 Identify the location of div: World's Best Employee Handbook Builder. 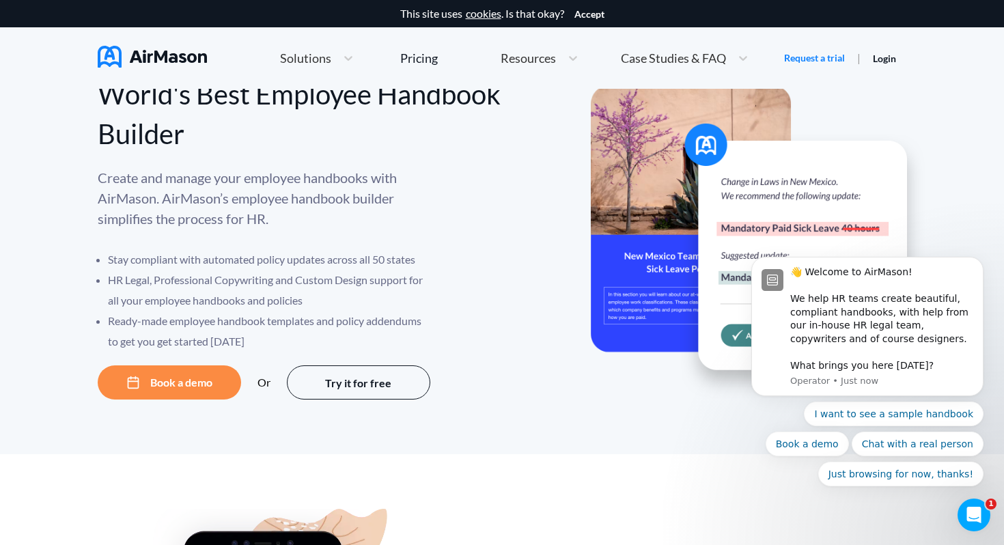
(300, 114).